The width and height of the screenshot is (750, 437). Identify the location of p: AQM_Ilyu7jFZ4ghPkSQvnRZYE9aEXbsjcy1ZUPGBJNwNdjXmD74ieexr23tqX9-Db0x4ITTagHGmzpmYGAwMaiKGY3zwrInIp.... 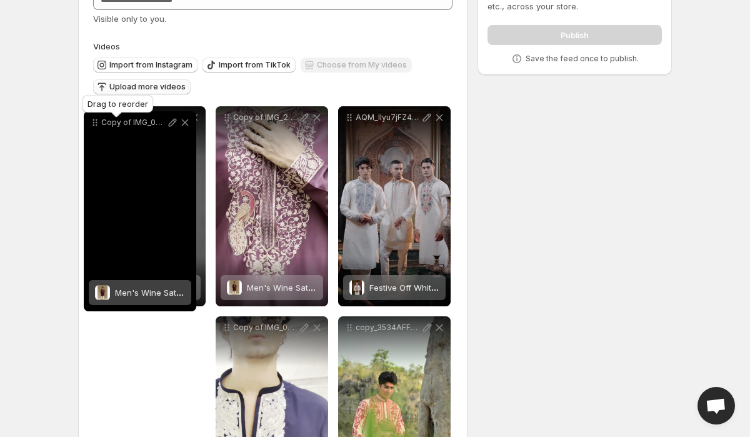
(388, 118).